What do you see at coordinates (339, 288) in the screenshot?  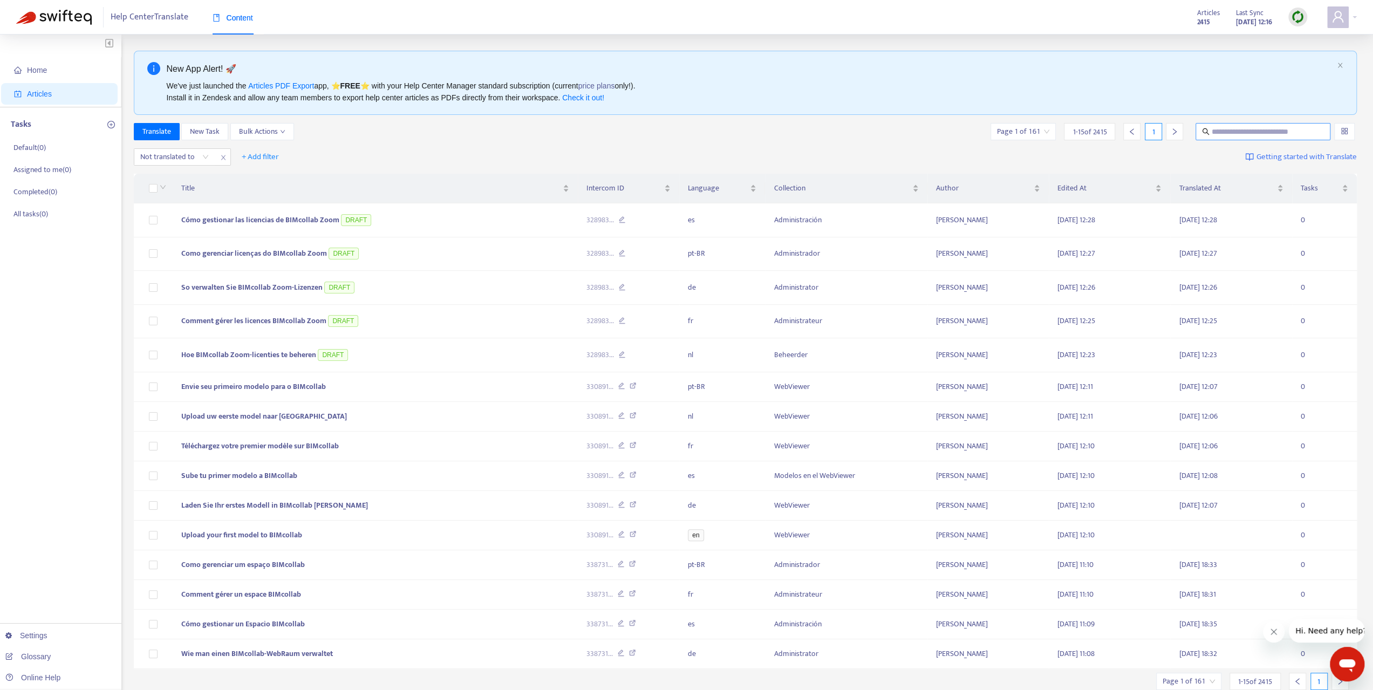 I see `span: DRAFT` at bounding box center [339, 288].